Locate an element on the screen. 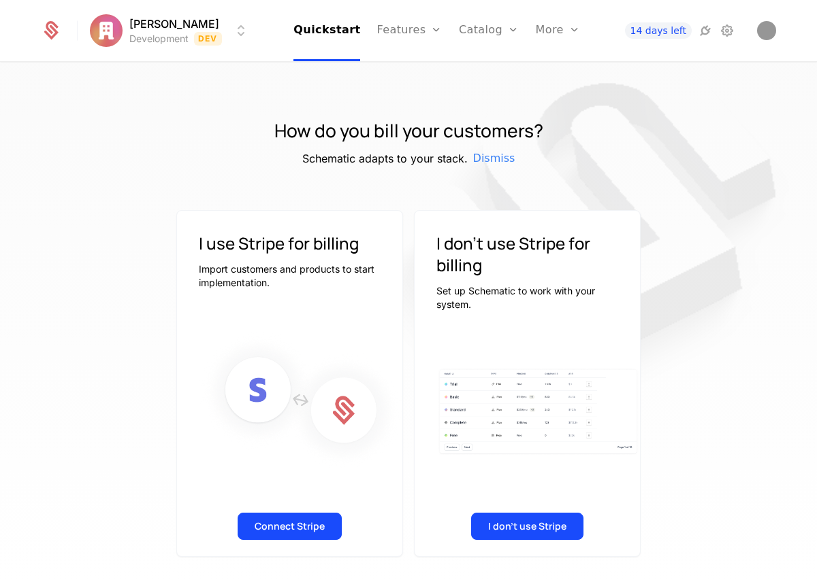 This screenshot has height=582, width=817. button: Connect Stripe is located at coordinates (289, 527).